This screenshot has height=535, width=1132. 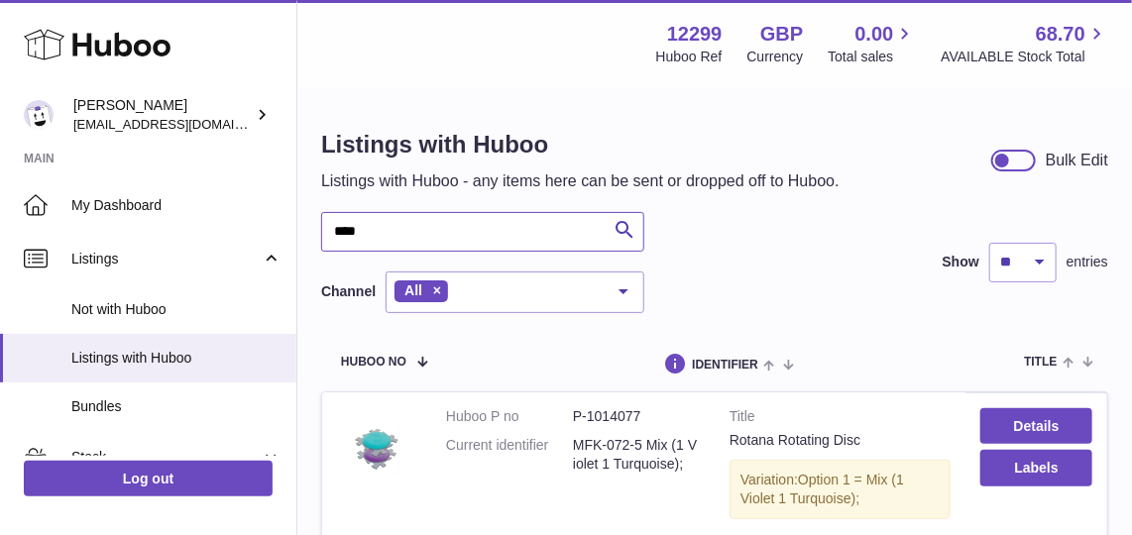 What do you see at coordinates (148, 479) in the screenshot?
I see `a: Log out` at bounding box center [148, 479].